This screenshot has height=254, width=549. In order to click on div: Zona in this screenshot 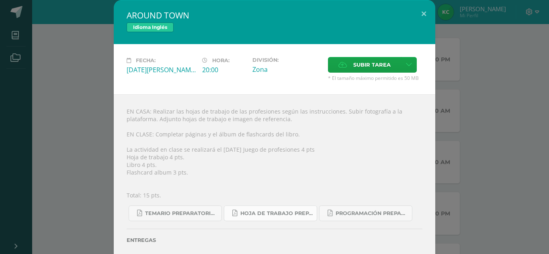, I will do `click(287, 70)`.